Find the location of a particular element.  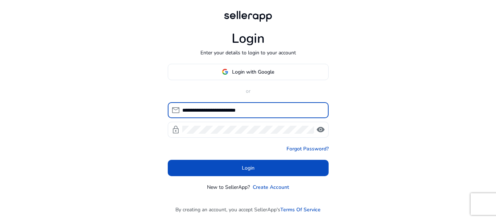

span: Login is located at coordinates (248, 168).